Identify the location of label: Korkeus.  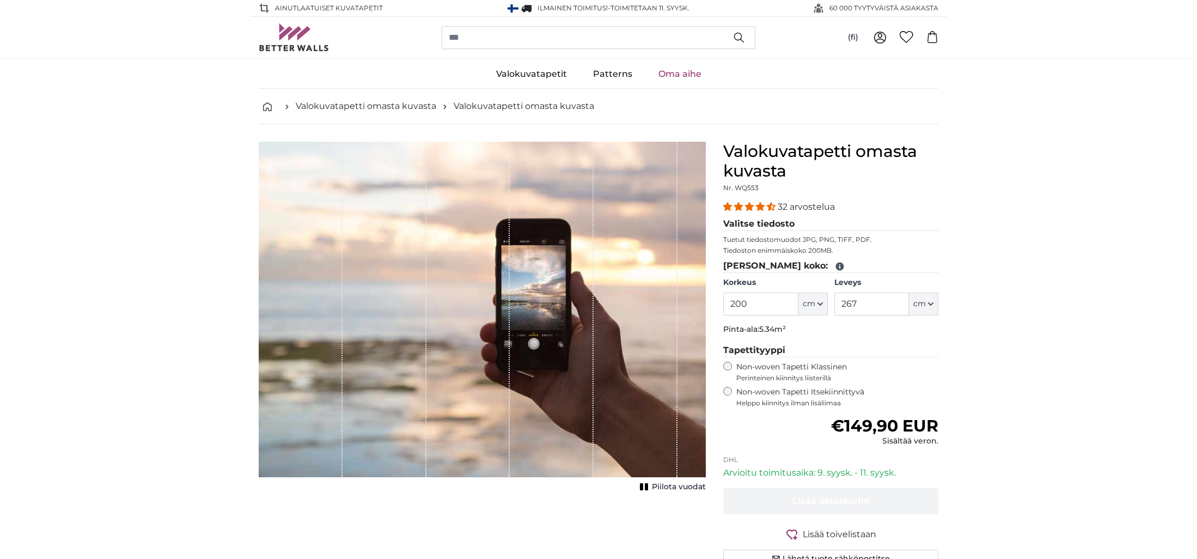
(775, 283).